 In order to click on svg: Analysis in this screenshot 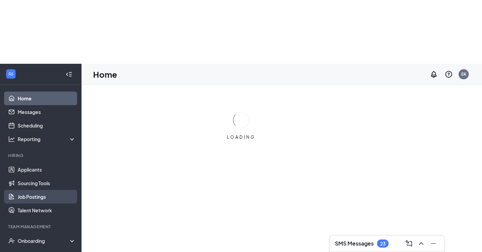, I will do `click(12, 139)`.